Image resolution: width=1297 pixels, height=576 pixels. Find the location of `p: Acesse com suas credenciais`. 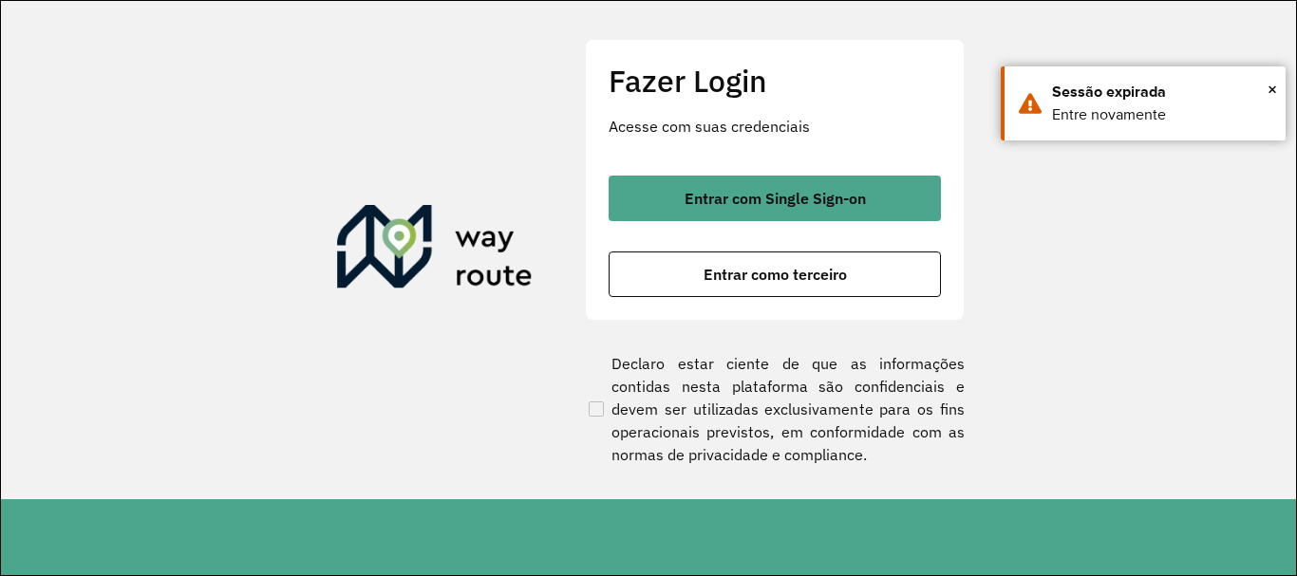

p: Acesse com suas credenciais is located at coordinates (775, 126).